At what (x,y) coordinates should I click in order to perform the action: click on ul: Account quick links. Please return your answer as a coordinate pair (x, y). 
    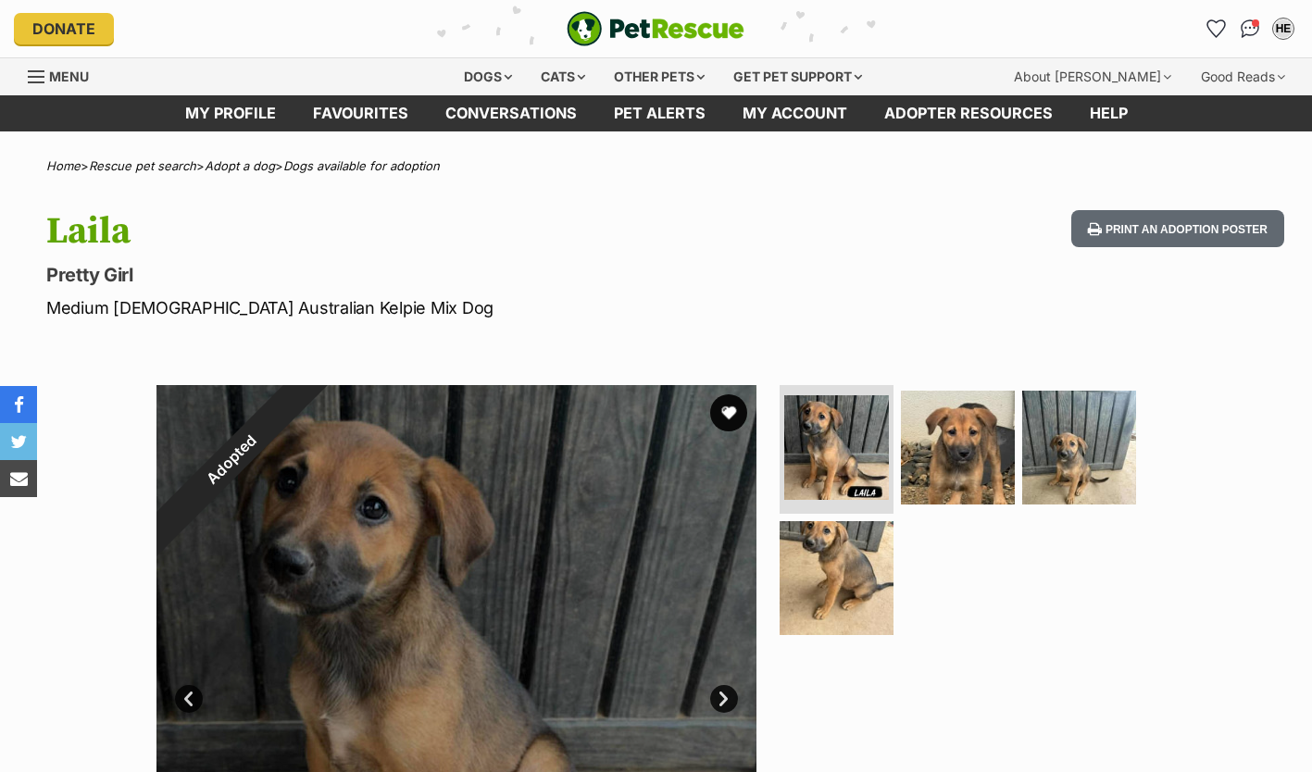
    Looking at the image, I should click on (1250, 29).